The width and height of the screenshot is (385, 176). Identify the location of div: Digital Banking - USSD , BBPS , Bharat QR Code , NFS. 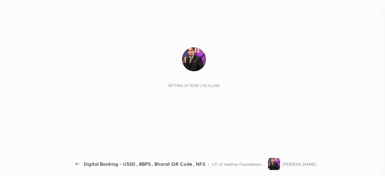
(144, 164).